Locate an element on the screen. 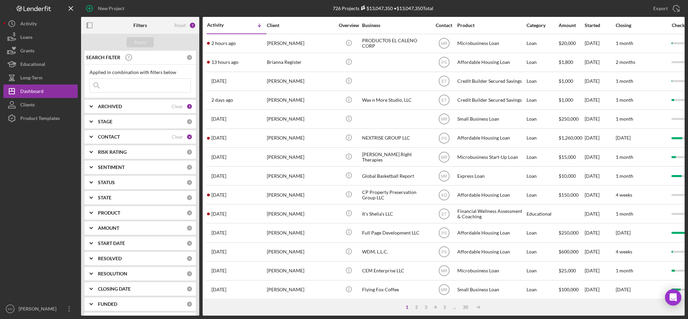 The image size is (688, 319). time: 4 weeks is located at coordinates (624, 195).